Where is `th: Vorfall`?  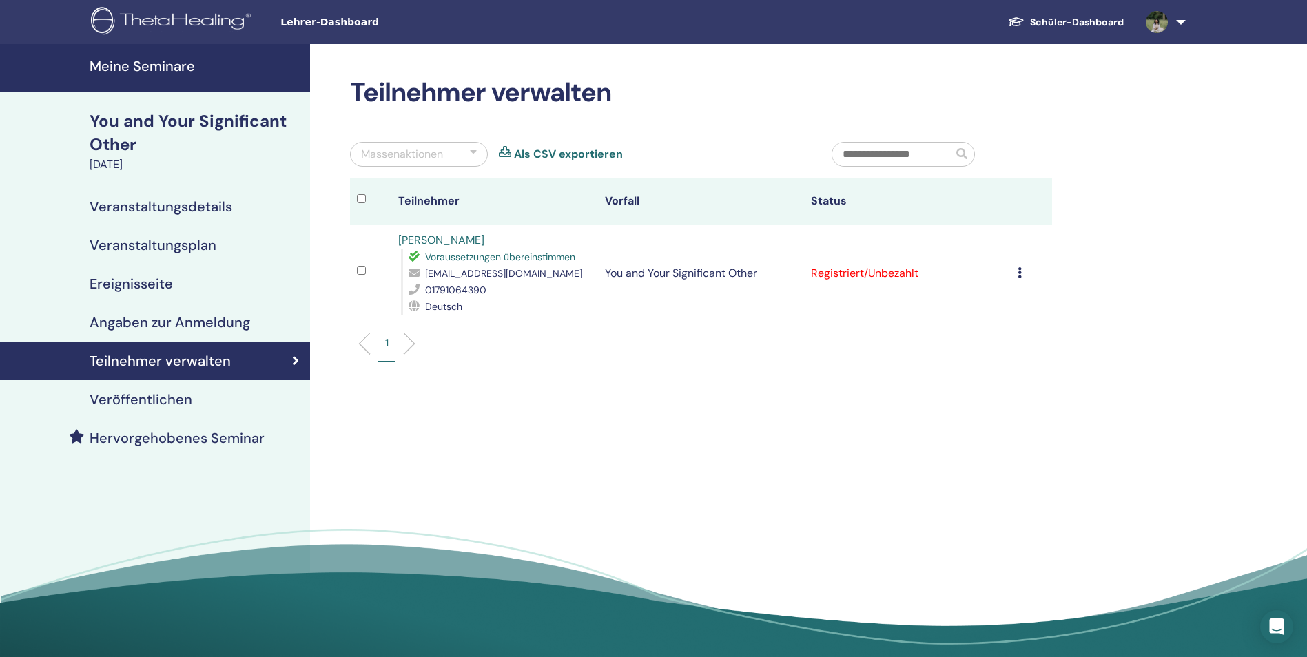 th: Vorfall is located at coordinates (701, 201).